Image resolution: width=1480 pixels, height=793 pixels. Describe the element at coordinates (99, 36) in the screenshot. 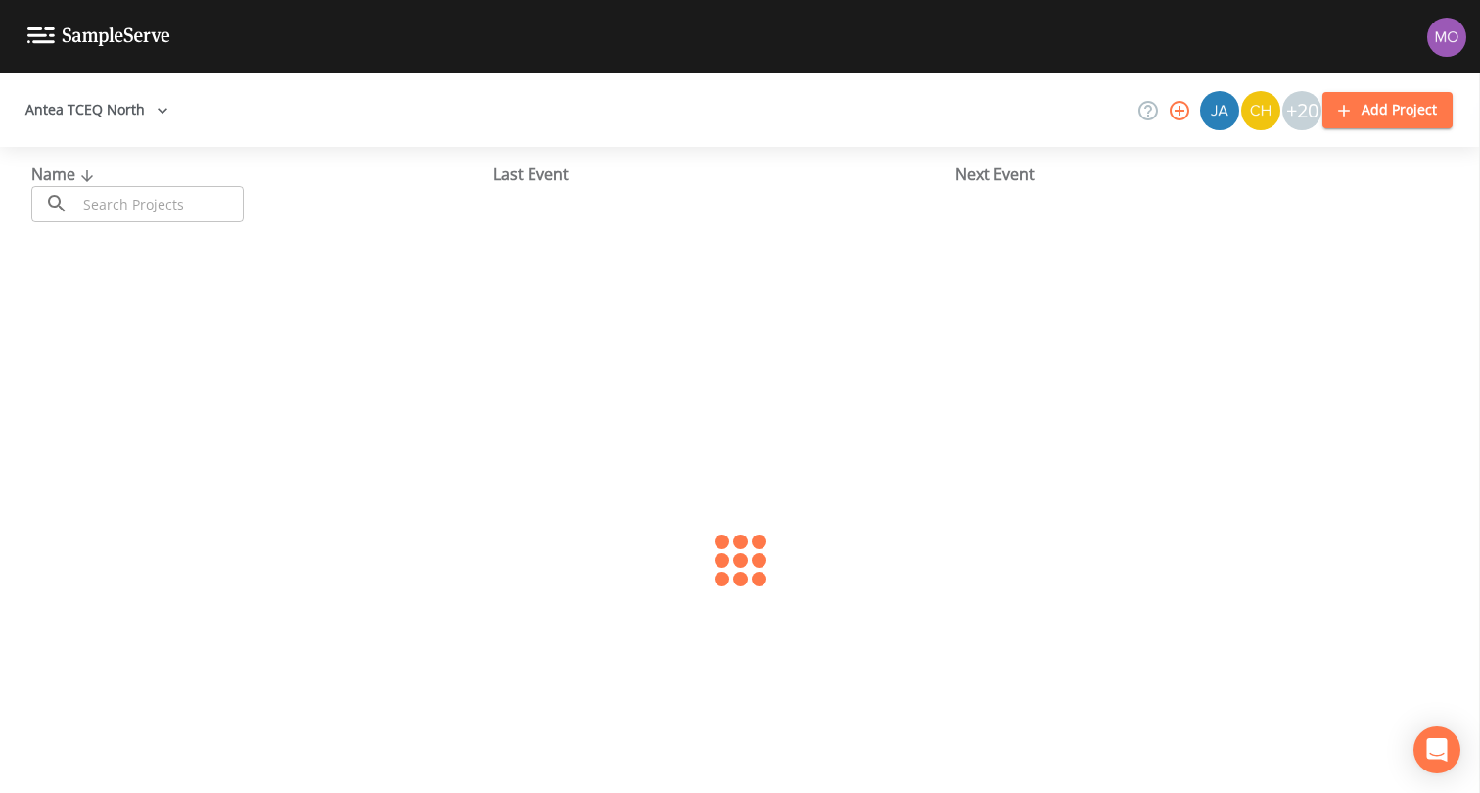

I see `img: logo` at that location.